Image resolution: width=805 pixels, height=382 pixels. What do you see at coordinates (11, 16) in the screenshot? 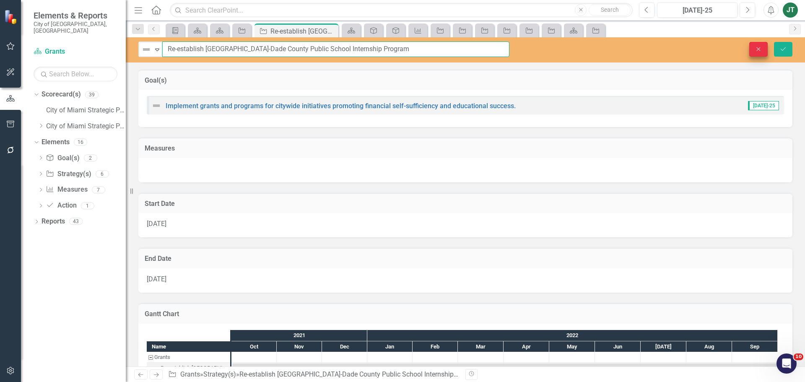
I see `img: ClearPoint Strategy` at bounding box center [11, 16].